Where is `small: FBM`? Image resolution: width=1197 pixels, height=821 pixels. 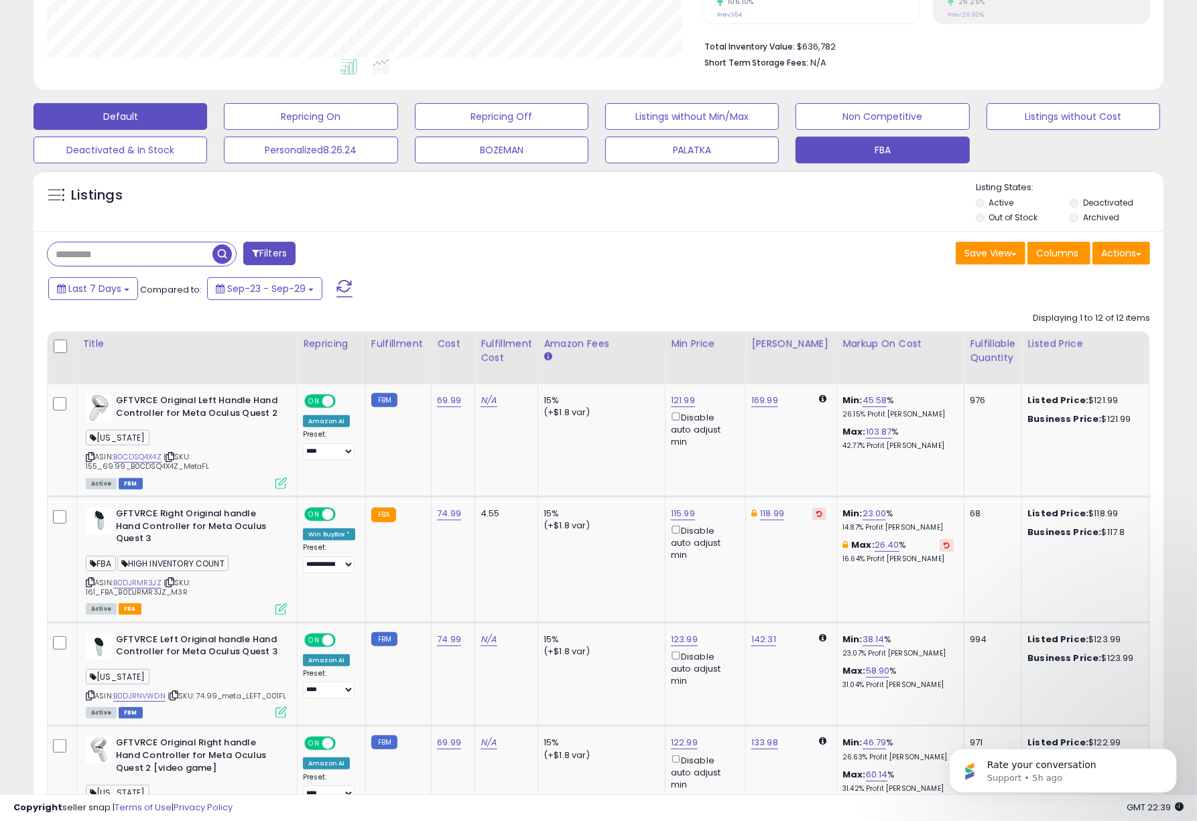 small: FBM is located at coordinates (384, 400).